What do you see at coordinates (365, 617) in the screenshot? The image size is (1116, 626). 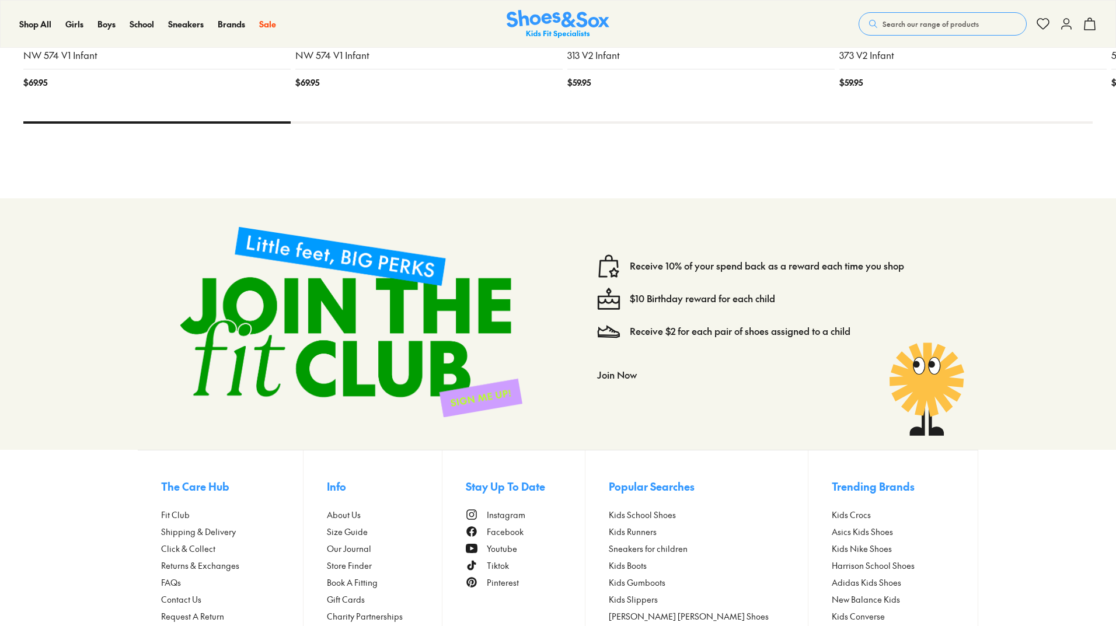 I see `span: Charity Partnerships` at bounding box center [365, 617].